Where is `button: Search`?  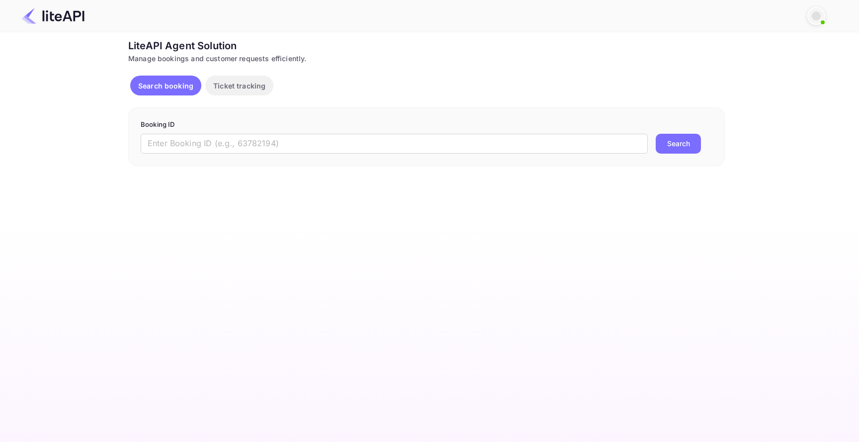 button: Search is located at coordinates (678, 144).